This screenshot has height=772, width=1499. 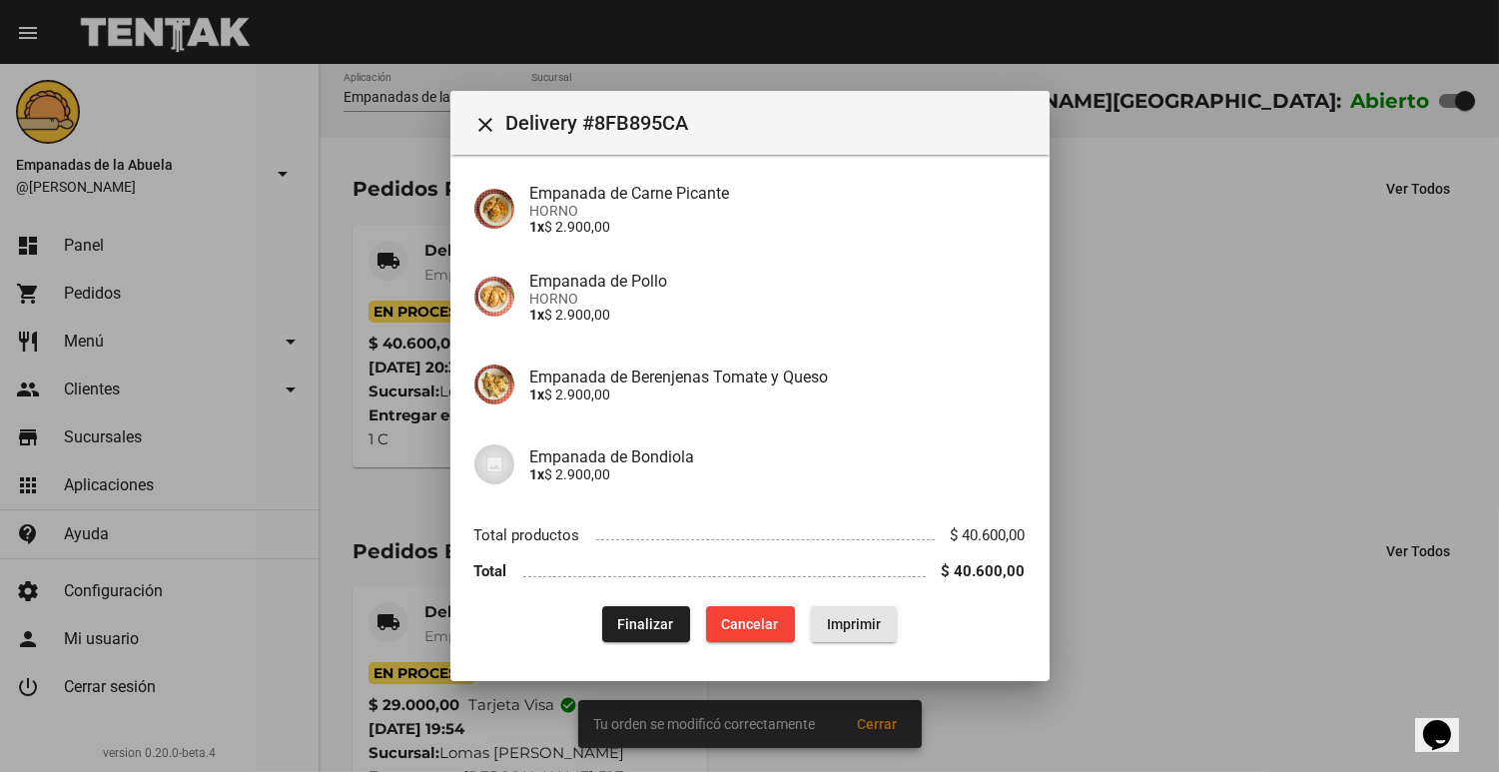 I want to click on img: 4578203c-391b-4cb2-96d6-d19d736134f1.jpg, so click(x=494, y=384).